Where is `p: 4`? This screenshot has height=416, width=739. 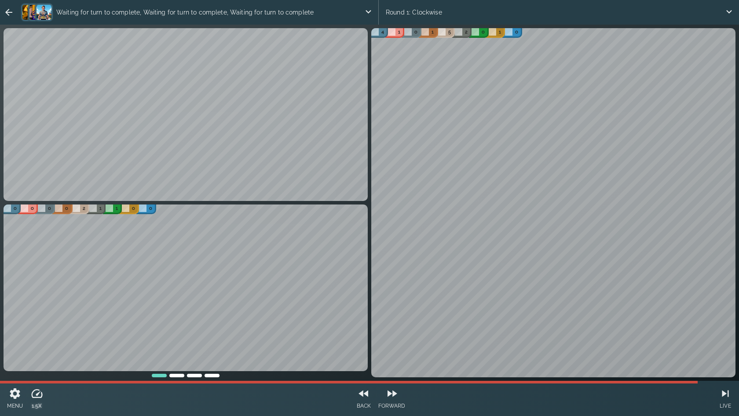 p: 4 is located at coordinates (383, 32).